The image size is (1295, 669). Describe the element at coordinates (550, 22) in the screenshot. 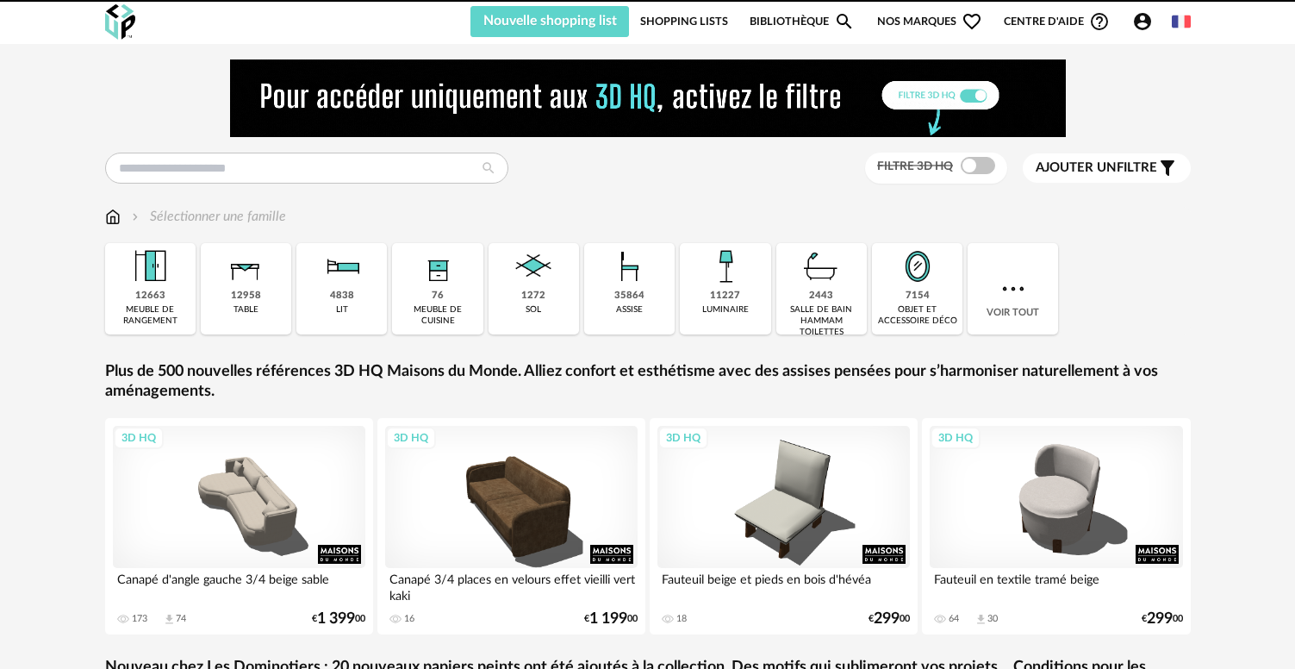

I see `button: Nouvelle shopping list` at that location.